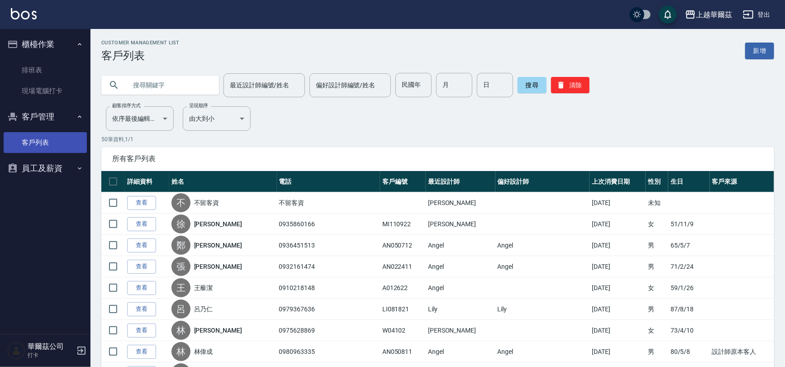 The height and width of the screenshot is (367, 785). What do you see at coordinates (403, 288) in the screenshot?
I see `td: A012622` at bounding box center [403, 288].